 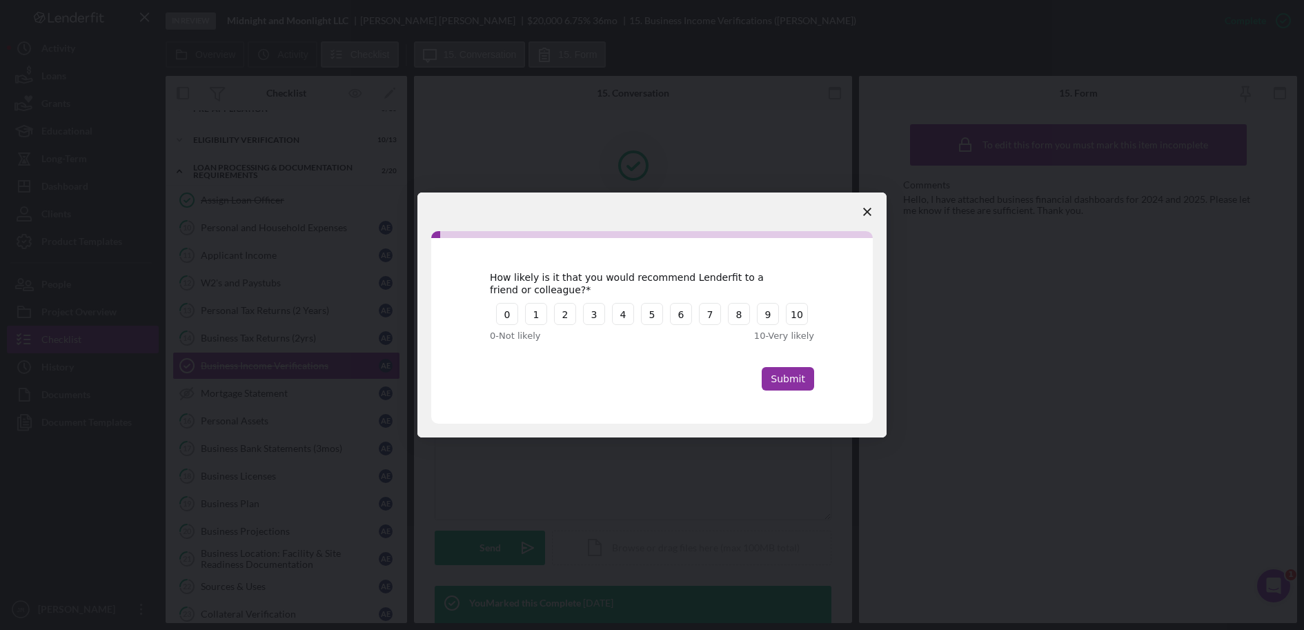 What do you see at coordinates (797, 314) in the screenshot?
I see `button: 10` at bounding box center [797, 314].